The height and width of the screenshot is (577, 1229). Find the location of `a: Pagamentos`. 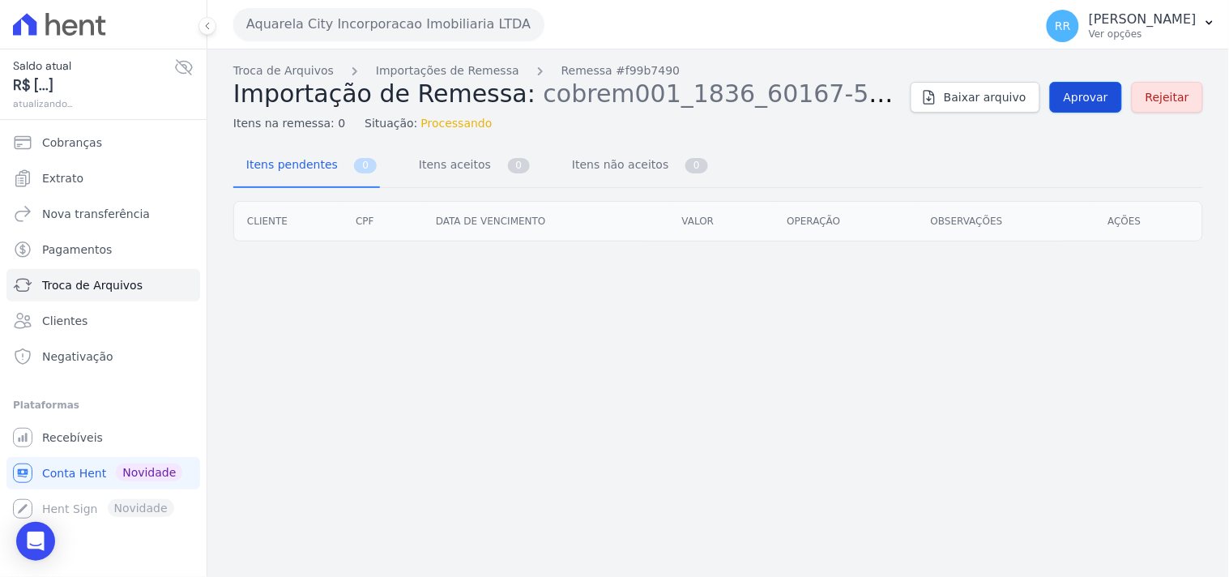

a: Pagamentos is located at coordinates (103, 250).